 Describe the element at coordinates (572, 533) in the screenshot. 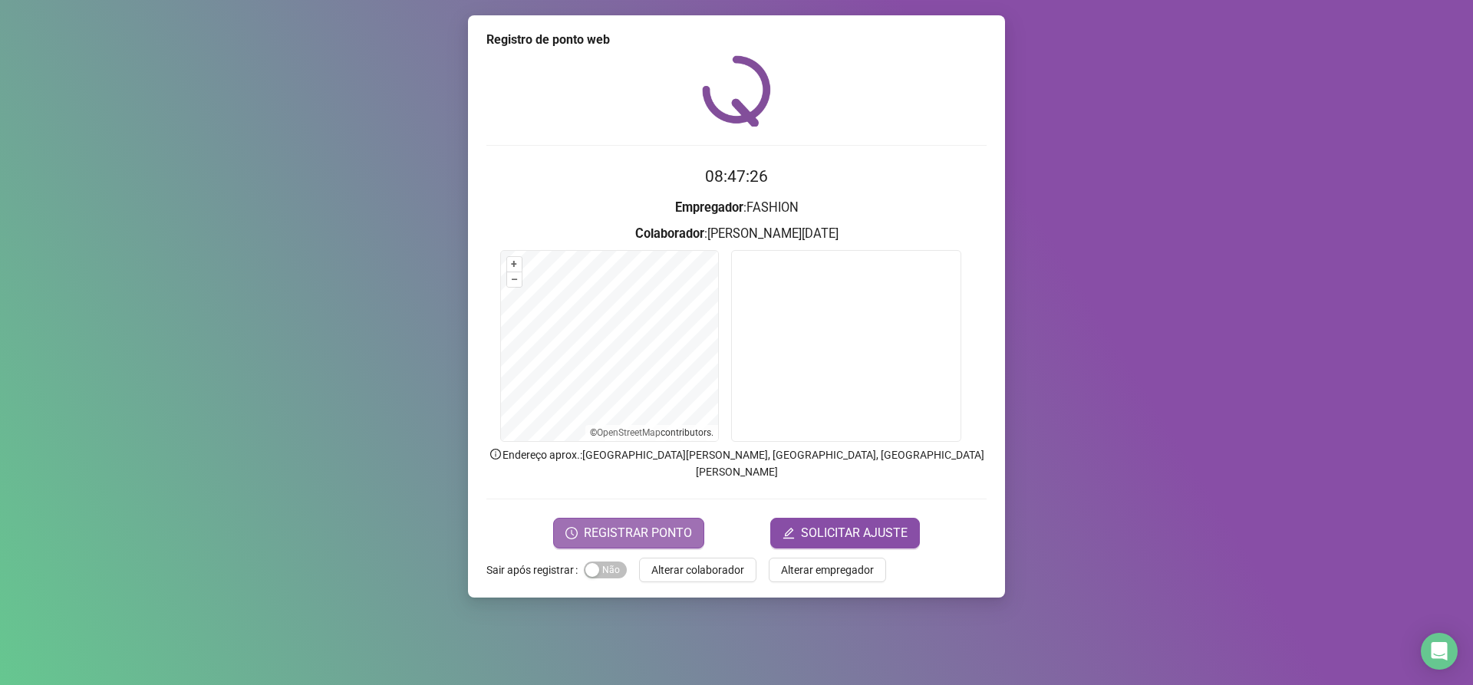

I see `span: clock-circle` at that location.